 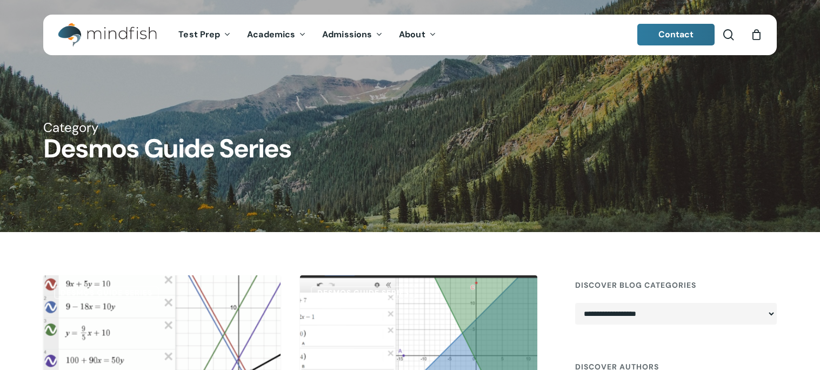 What do you see at coordinates (676, 35) in the screenshot?
I see `a: Contact` at bounding box center [676, 35].